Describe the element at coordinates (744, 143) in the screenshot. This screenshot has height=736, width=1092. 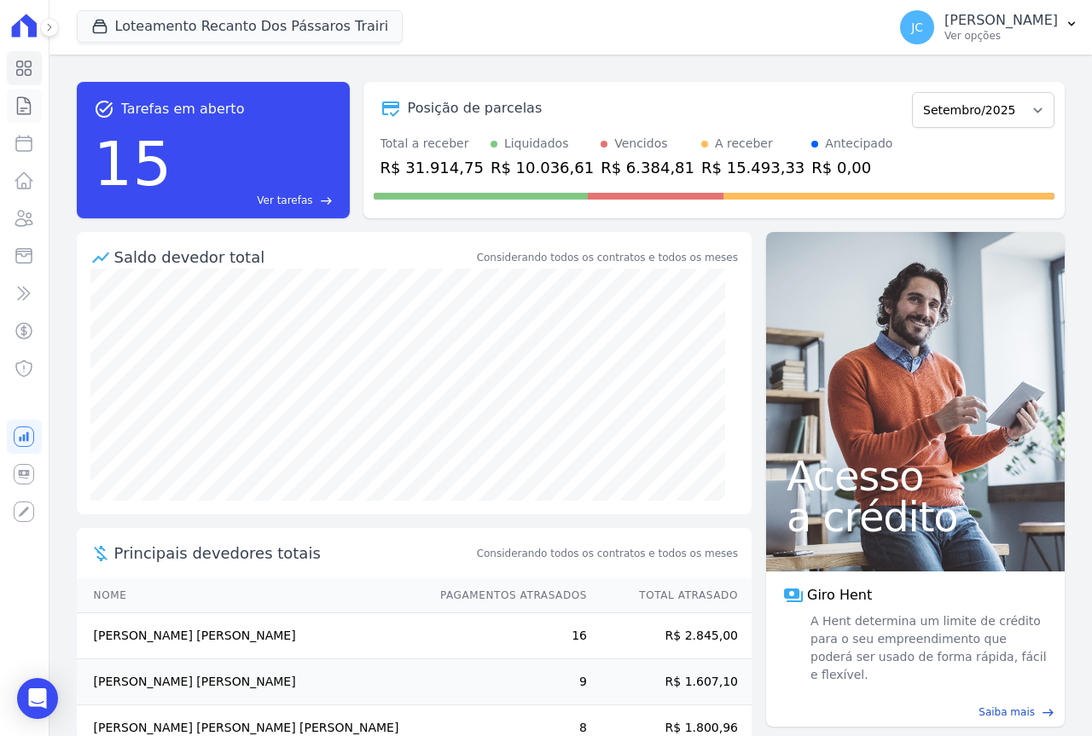
I see `div: A receber` at that location.